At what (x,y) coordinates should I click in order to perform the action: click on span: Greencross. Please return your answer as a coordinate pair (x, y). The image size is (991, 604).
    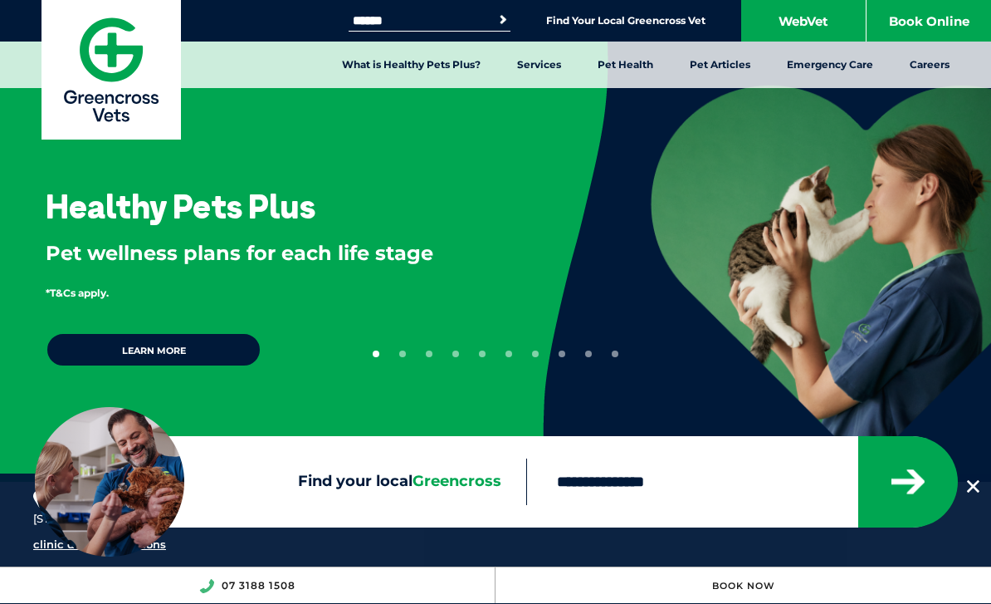
    Looking at the image, I should click on (457, 481).